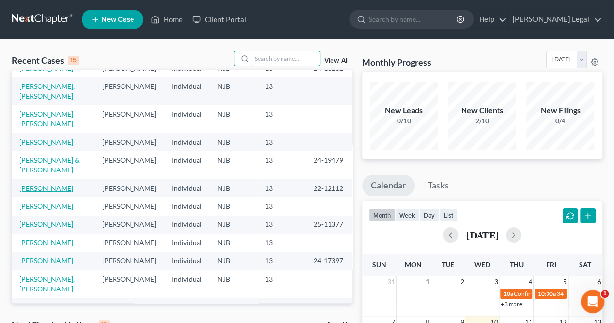 The image size is (614, 323). What do you see at coordinates (560, 121) in the screenshot?
I see `div: 0/4` at bounding box center [560, 121].